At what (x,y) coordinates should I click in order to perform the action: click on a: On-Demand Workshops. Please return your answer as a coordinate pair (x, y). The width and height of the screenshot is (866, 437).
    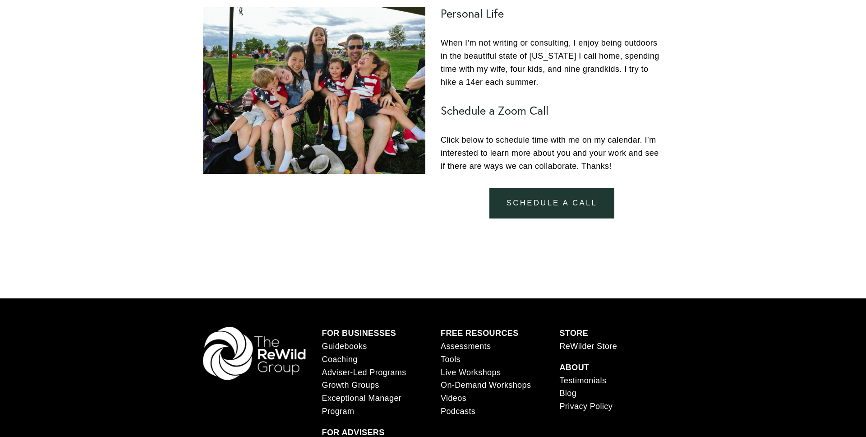
    Looking at the image, I should click on (486, 385).